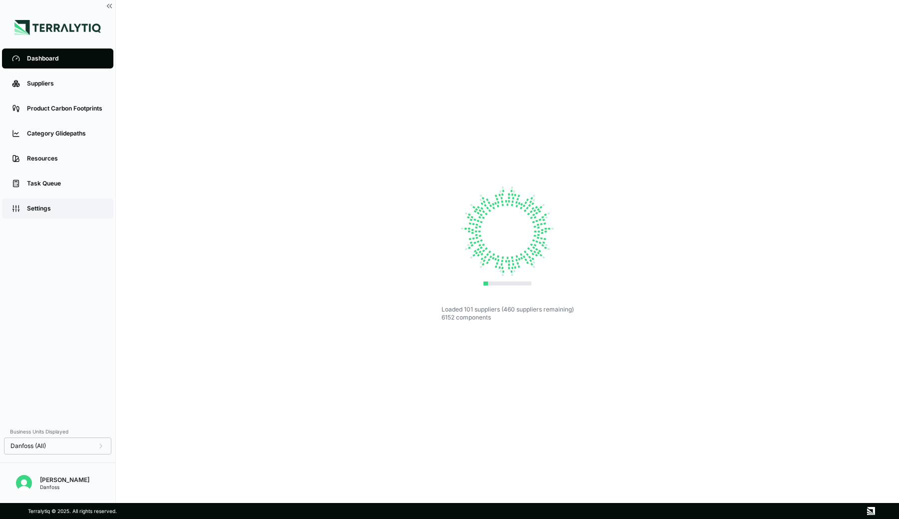 The height and width of the screenshot is (519, 899). Describe the element at coordinates (57, 431) in the screenshot. I see `div: Business Units Displayed` at that location.